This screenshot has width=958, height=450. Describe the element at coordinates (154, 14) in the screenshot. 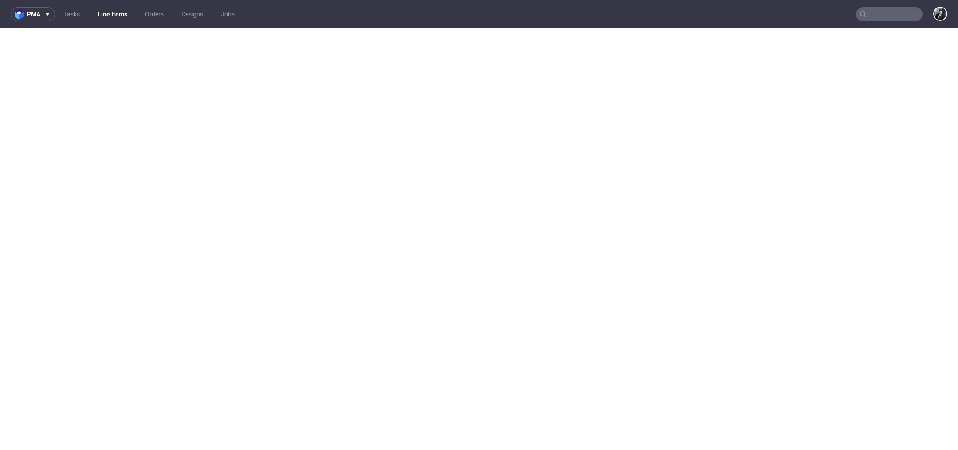

I see `a: Orders` at that location.